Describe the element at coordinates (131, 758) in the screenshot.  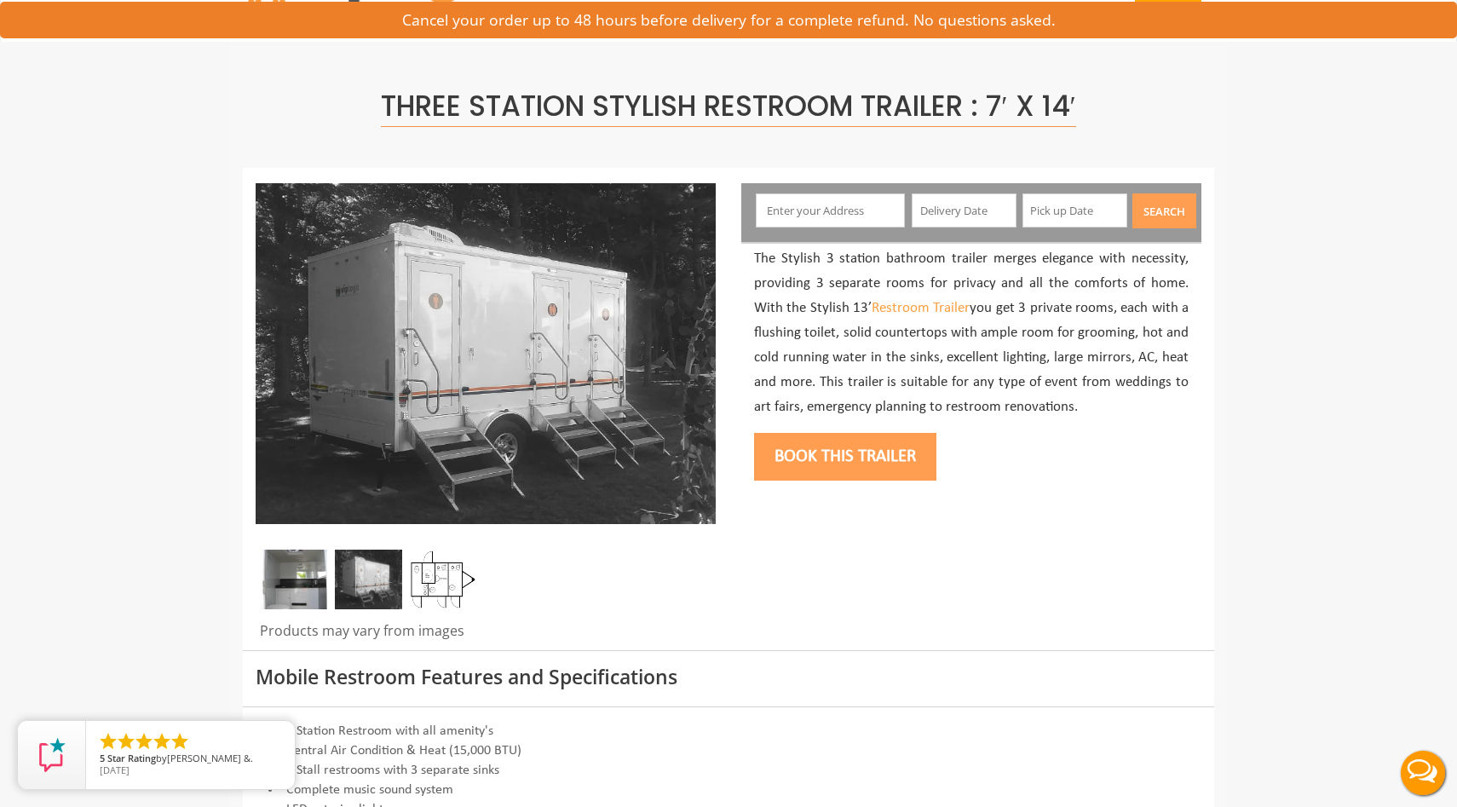
I see `span: Star Rating` at that location.